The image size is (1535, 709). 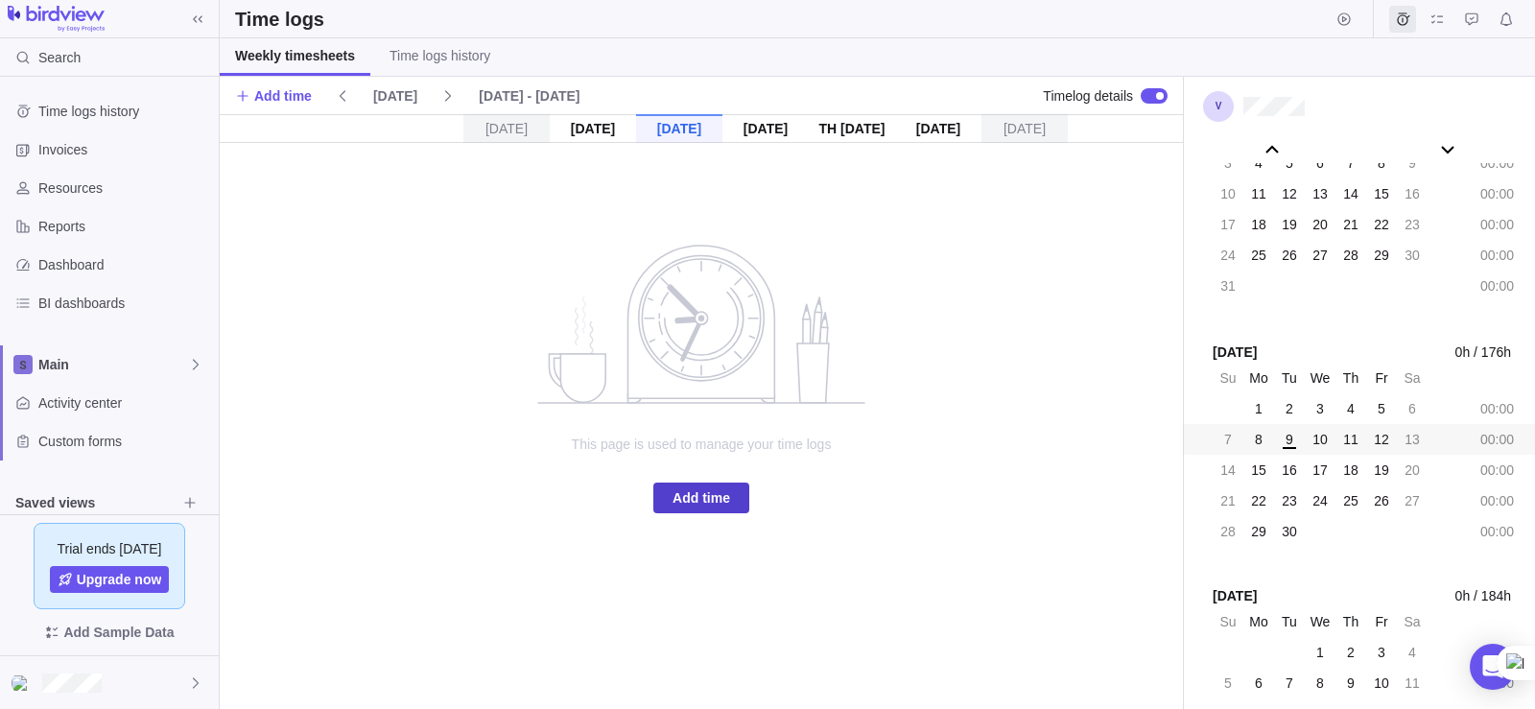 I want to click on a: Weekly timesheets, so click(x=295, y=57).